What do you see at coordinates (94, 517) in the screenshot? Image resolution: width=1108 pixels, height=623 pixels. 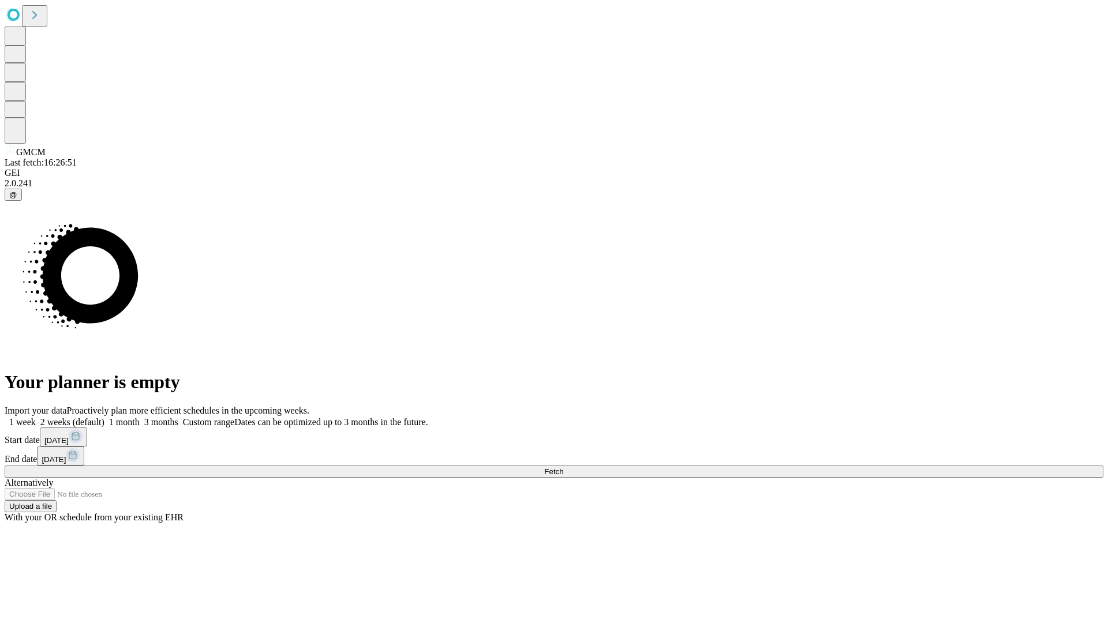 I see `span: With your OR schedule from your existing EHR` at bounding box center [94, 517].